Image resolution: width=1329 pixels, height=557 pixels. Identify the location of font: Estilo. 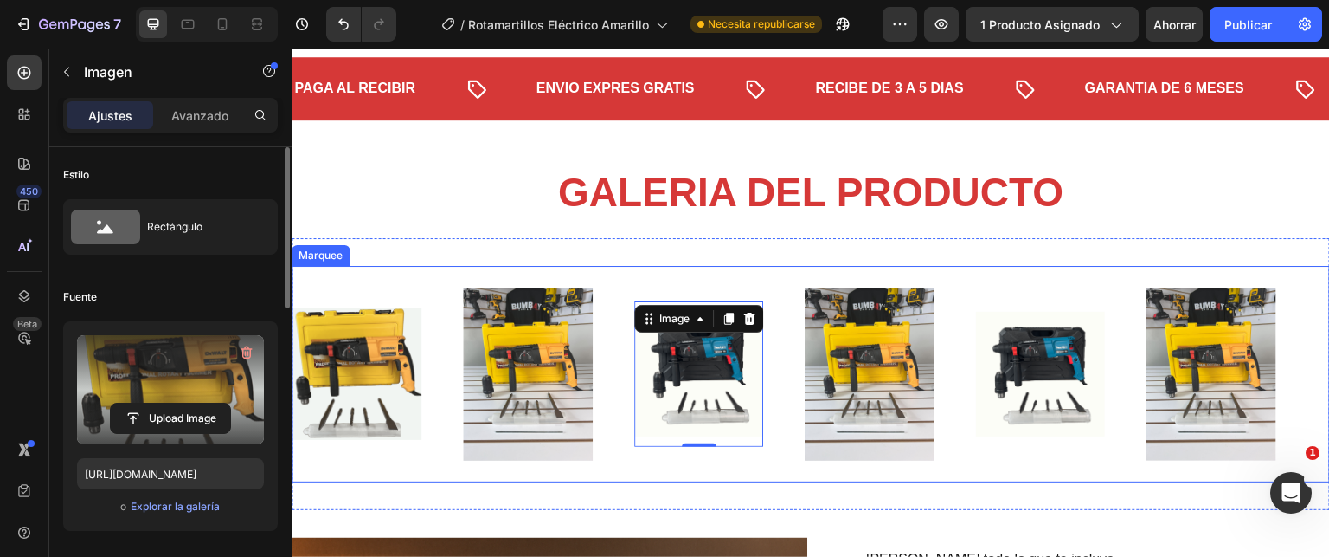
(76, 174).